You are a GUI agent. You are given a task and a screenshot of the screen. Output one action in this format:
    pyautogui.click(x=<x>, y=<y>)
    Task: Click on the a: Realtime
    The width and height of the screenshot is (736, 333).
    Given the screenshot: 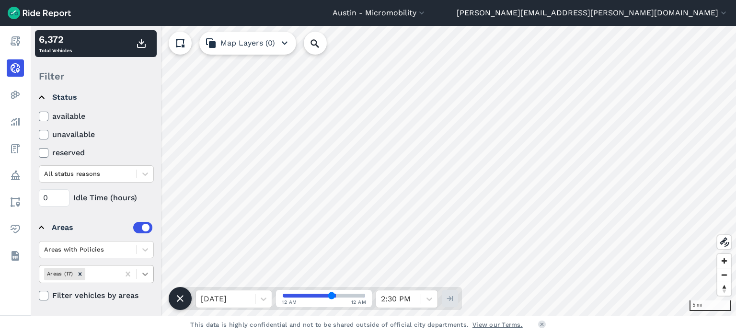 What is the action you would take?
    pyautogui.click(x=15, y=68)
    